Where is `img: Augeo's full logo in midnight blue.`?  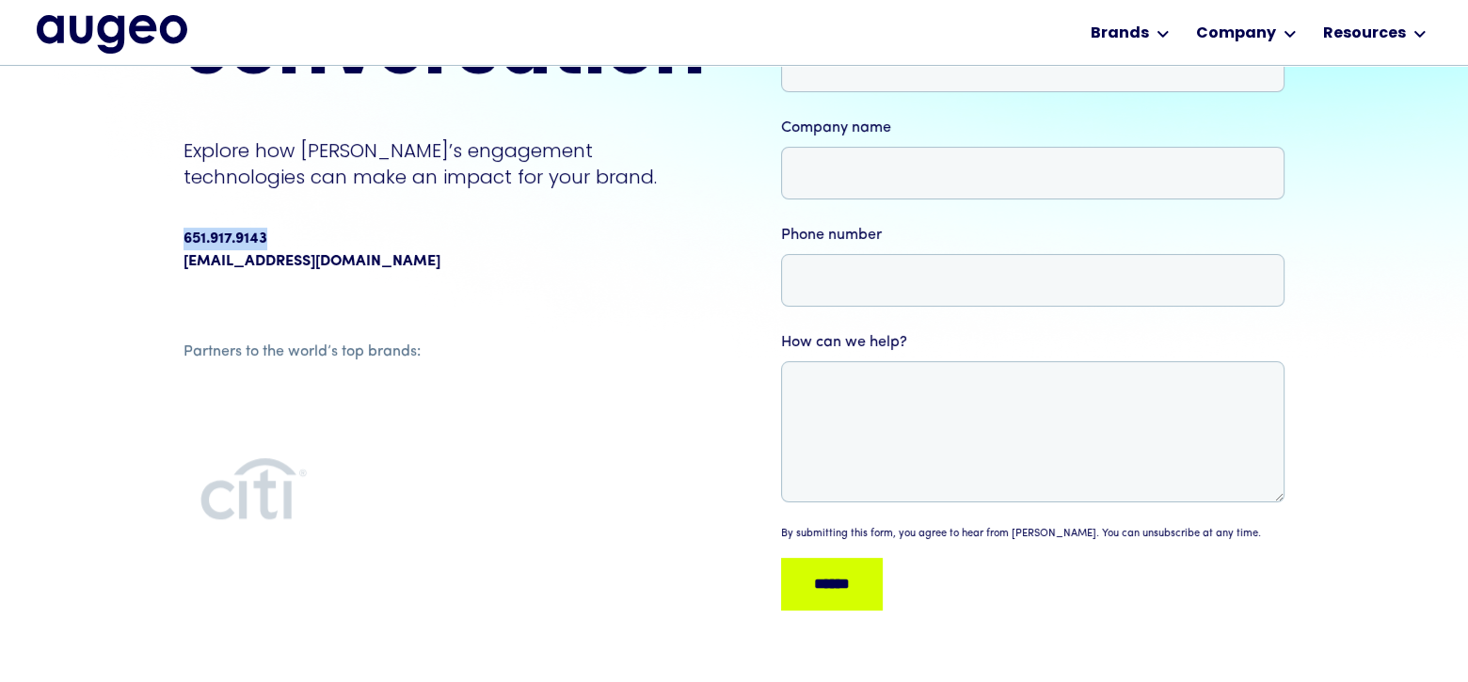
img: Augeo's full logo in midnight blue. is located at coordinates (112, 34).